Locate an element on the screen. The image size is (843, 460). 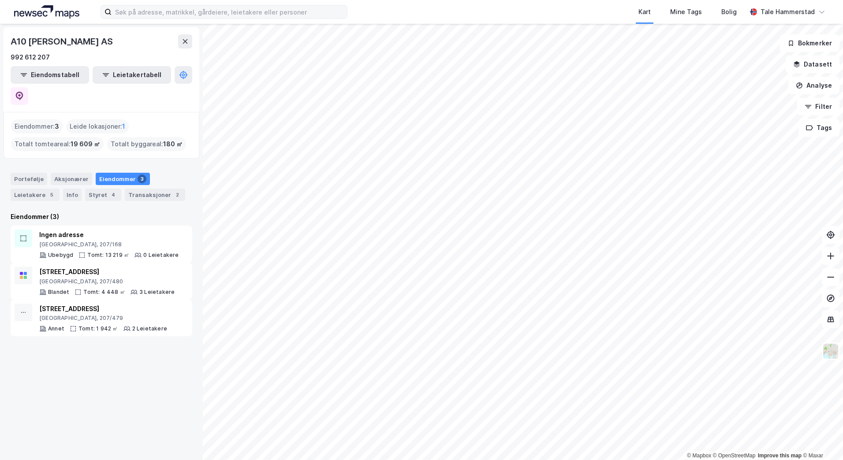
button: Analyse is located at coordinates (814, 86).